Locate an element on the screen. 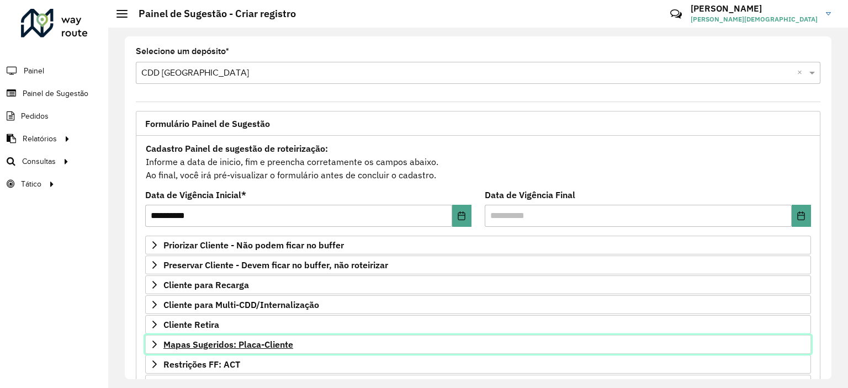 The width and height of the screenshot is (848, 388). div: Informe a data de inicio, fim e preencha corretamente os campos abaixo. Ao final, você irá pré-vi... is located at coordinates (478, 162).